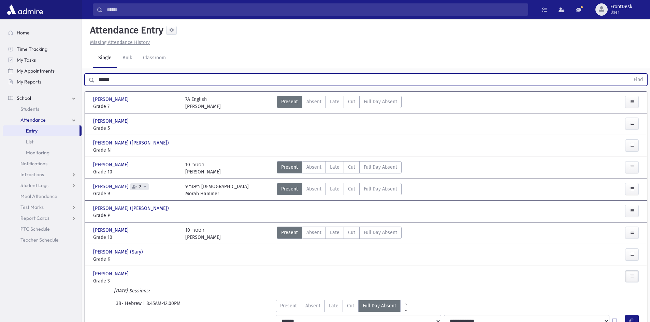 The width and height of the screenshot is (650, 322). I want to click on span: 3B- Hebrew, so click(129, 306).